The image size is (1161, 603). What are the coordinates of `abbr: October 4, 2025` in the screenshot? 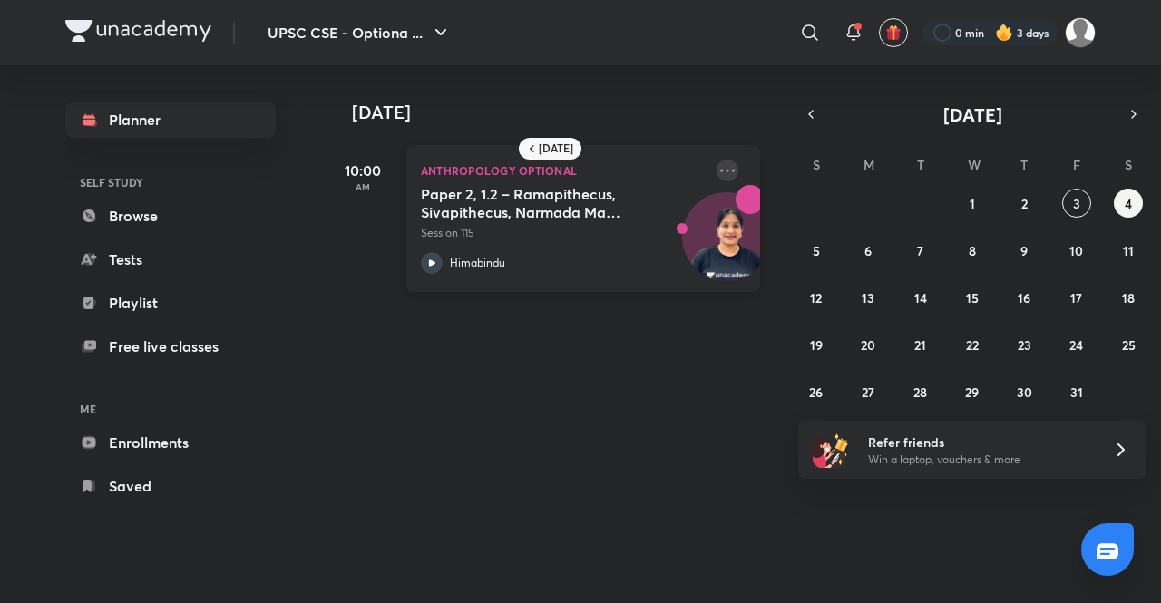 It's located at (1128, 203).